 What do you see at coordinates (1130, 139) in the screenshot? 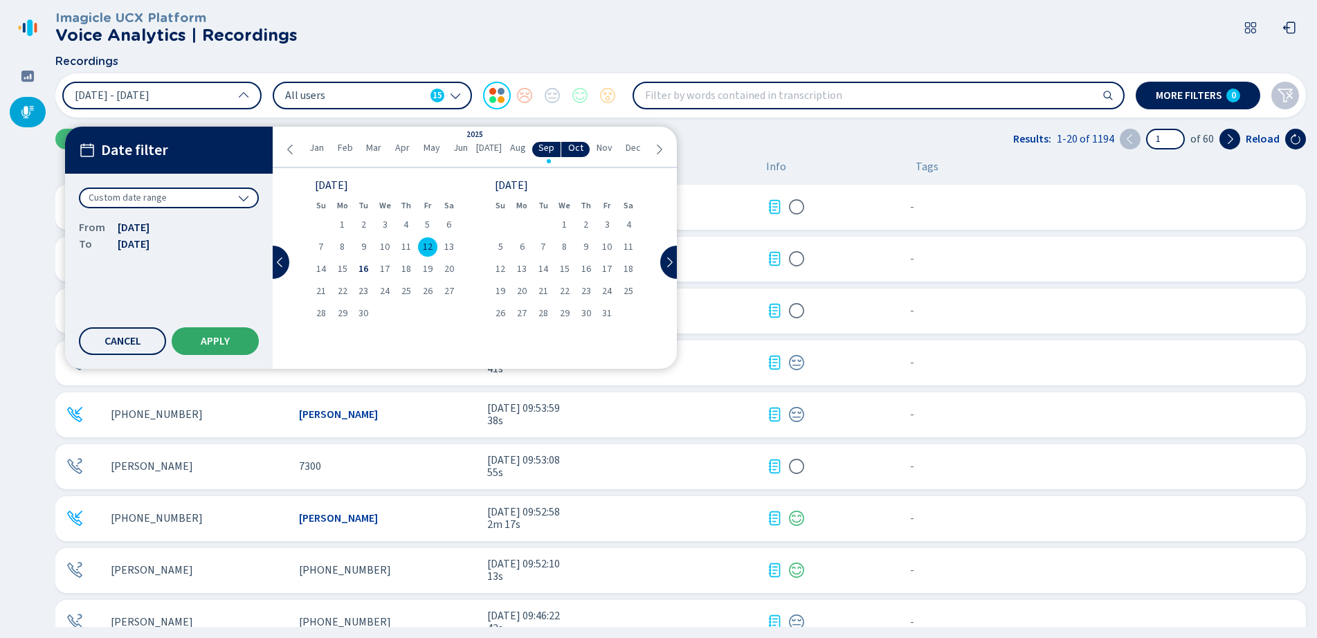
I see `svg: chevron-left` at bounding box center [1130, 139].